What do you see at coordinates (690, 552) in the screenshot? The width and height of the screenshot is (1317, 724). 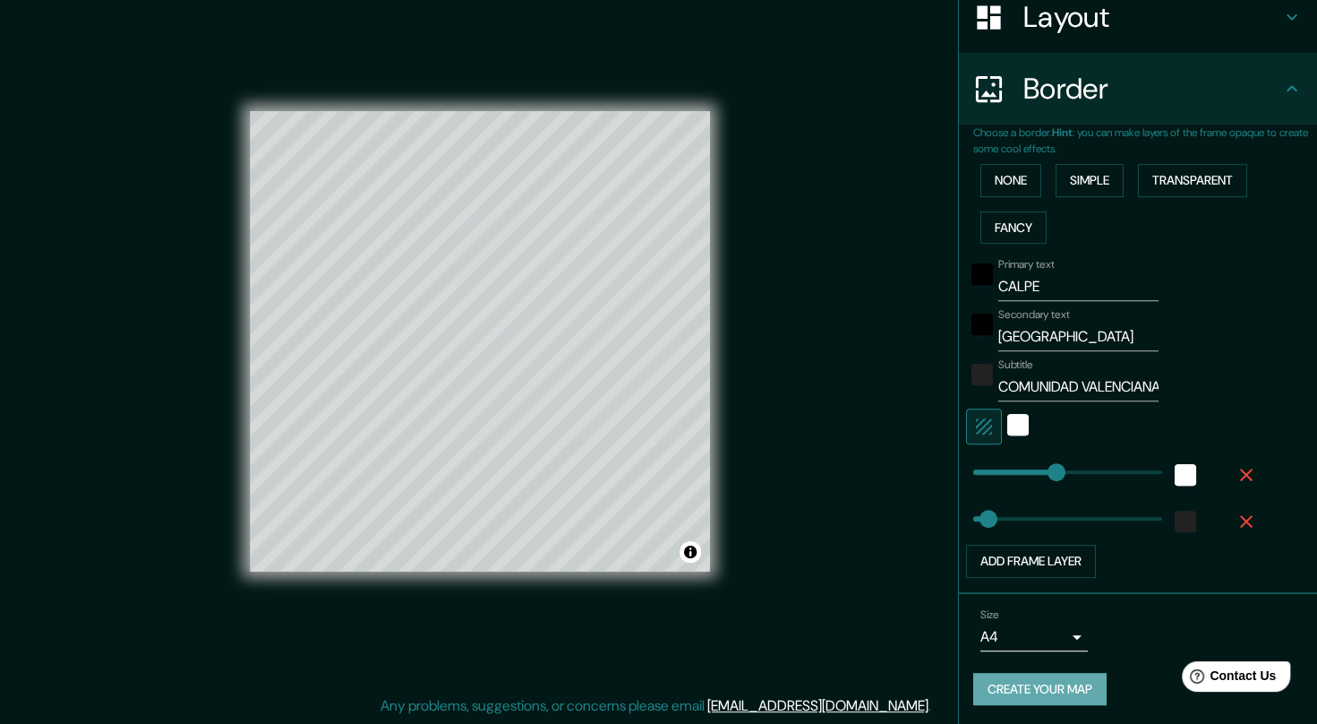 I see `button: Toggle attribution` at bounding box center [690, 552].